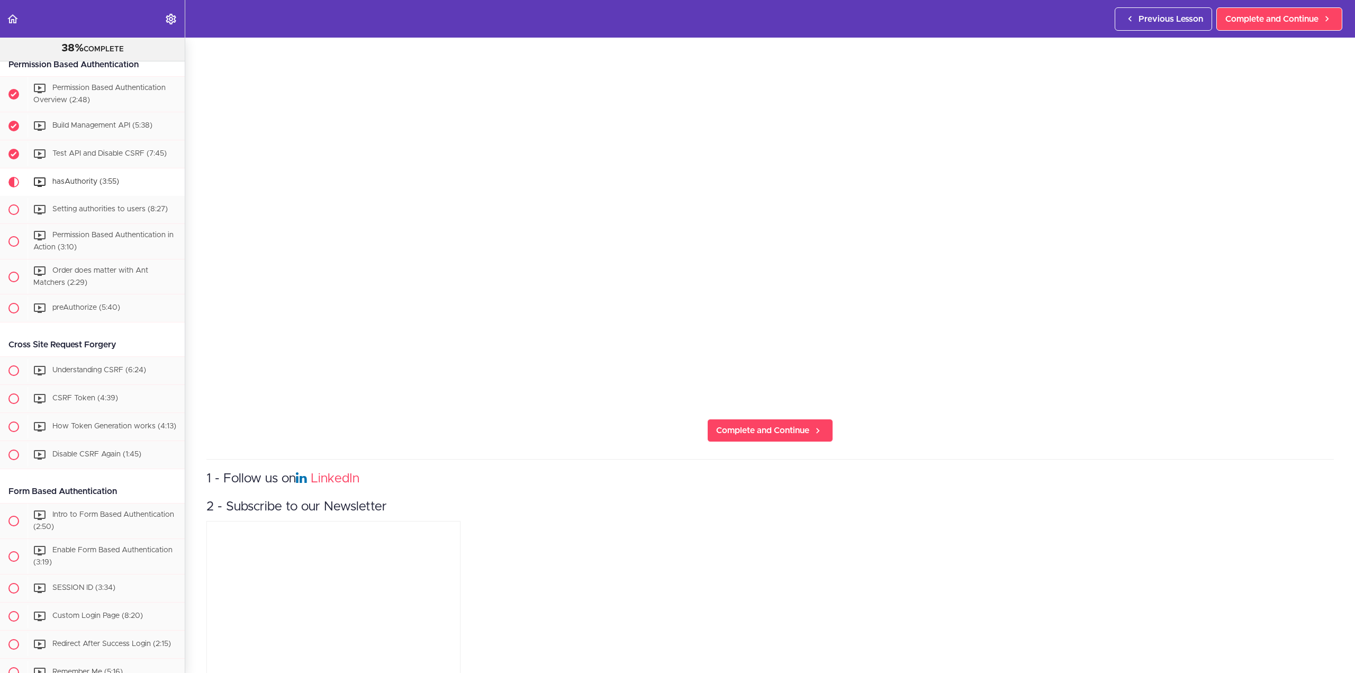  Describe the element at coordinates (770, 478) in the screenshot. I see `h3: 1 - Follow us on` at that location.